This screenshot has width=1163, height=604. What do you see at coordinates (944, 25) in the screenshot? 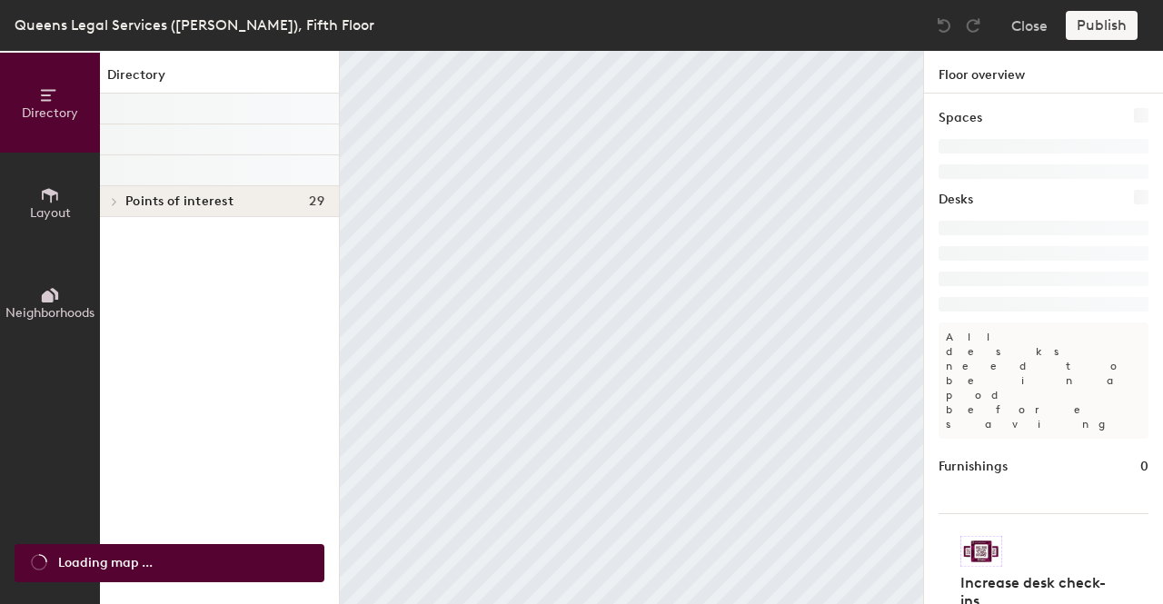
I see `img: Undo` at bounding box center [944, 25].